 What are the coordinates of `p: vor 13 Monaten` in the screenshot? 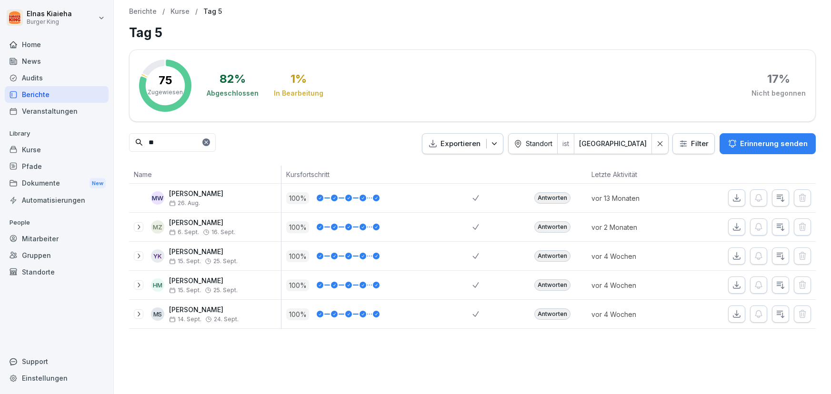 It's located at (637, 198).